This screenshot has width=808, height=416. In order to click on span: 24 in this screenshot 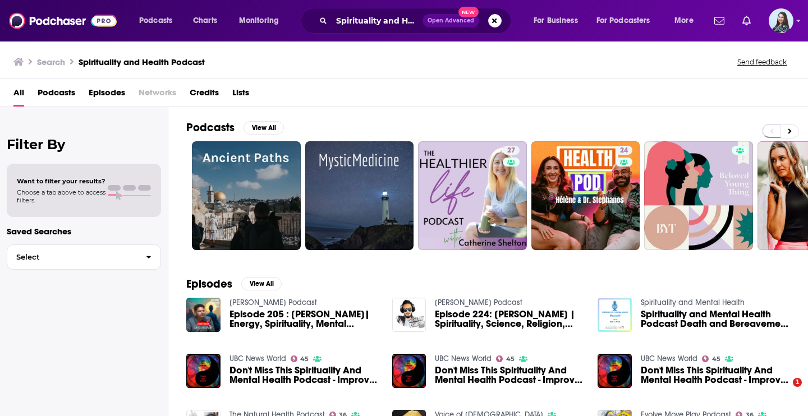, I will do `click(624, 151)`.